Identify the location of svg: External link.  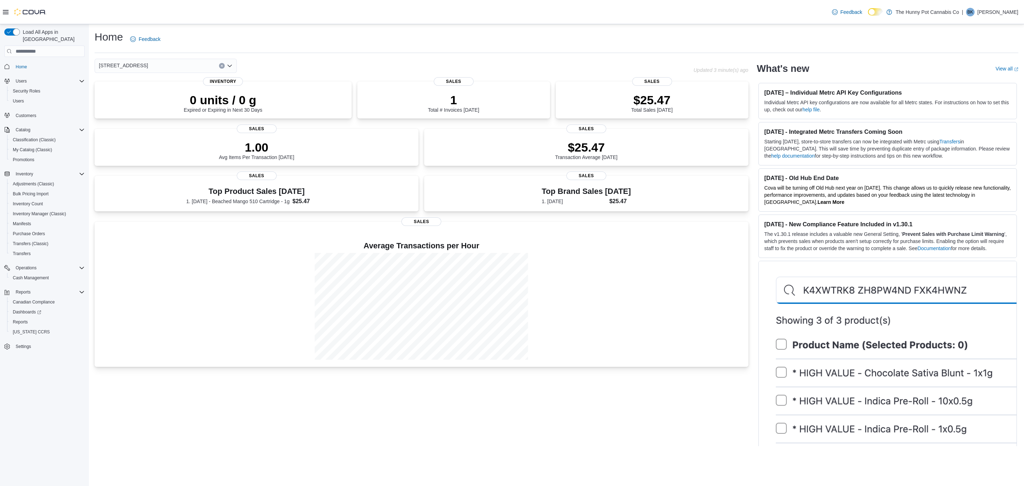
(1016, 69).